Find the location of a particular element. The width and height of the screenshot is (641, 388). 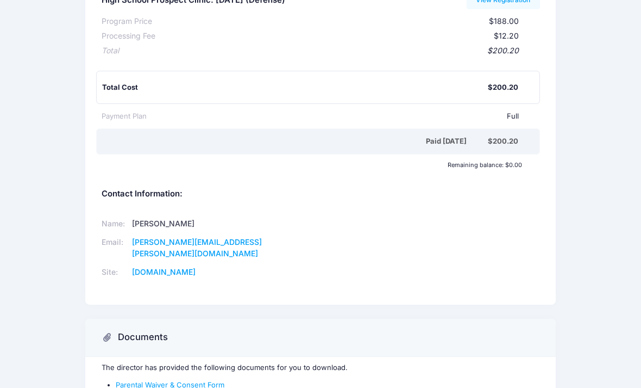

h5: Contact Information: is located at coordinates (321, 194).